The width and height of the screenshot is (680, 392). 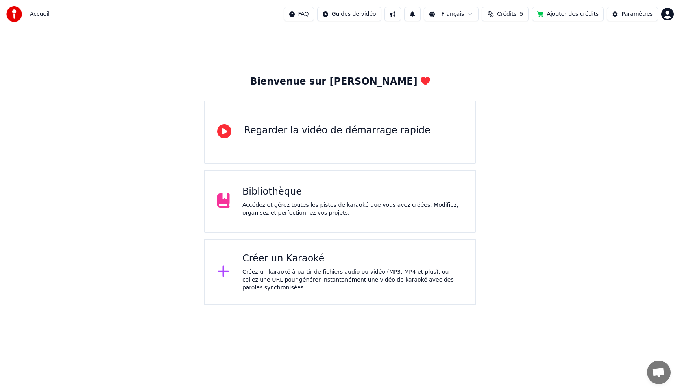 I want to click on div: Paramètres, so click(x=637, y=14).